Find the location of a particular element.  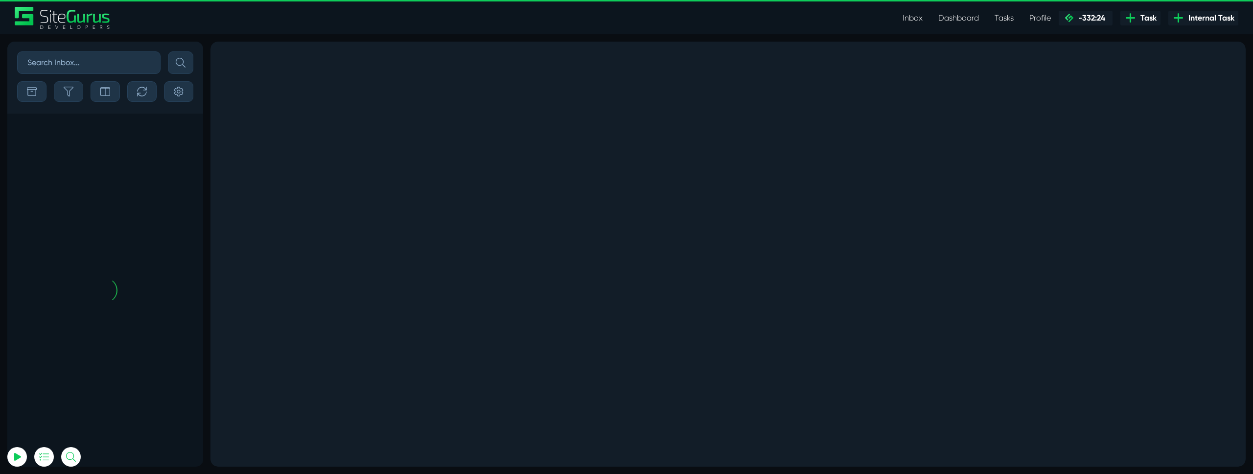

a: Inbox is located at coordinates (912, 18).